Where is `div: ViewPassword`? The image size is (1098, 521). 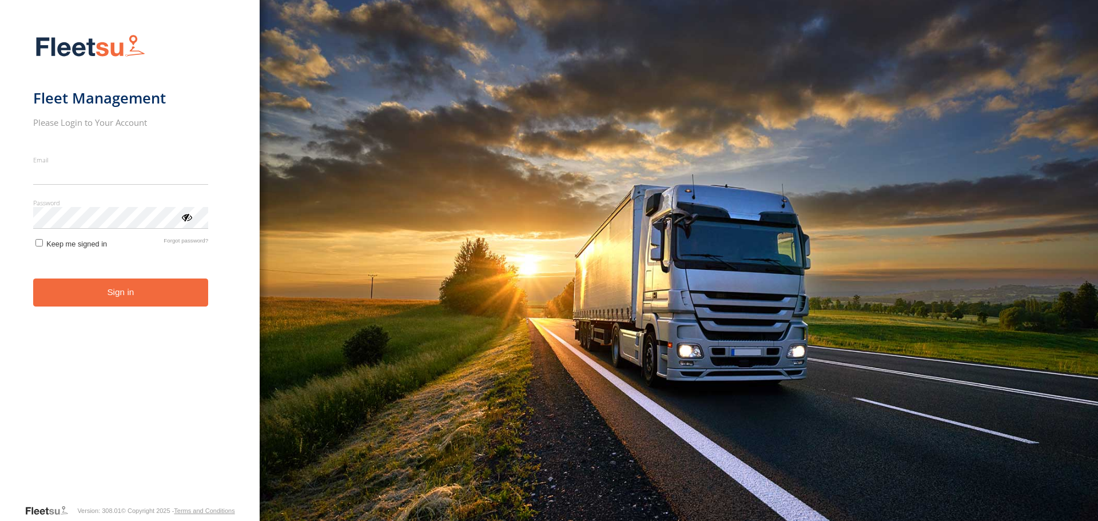
div: ViewPassword is located at coordinates (186, 217).